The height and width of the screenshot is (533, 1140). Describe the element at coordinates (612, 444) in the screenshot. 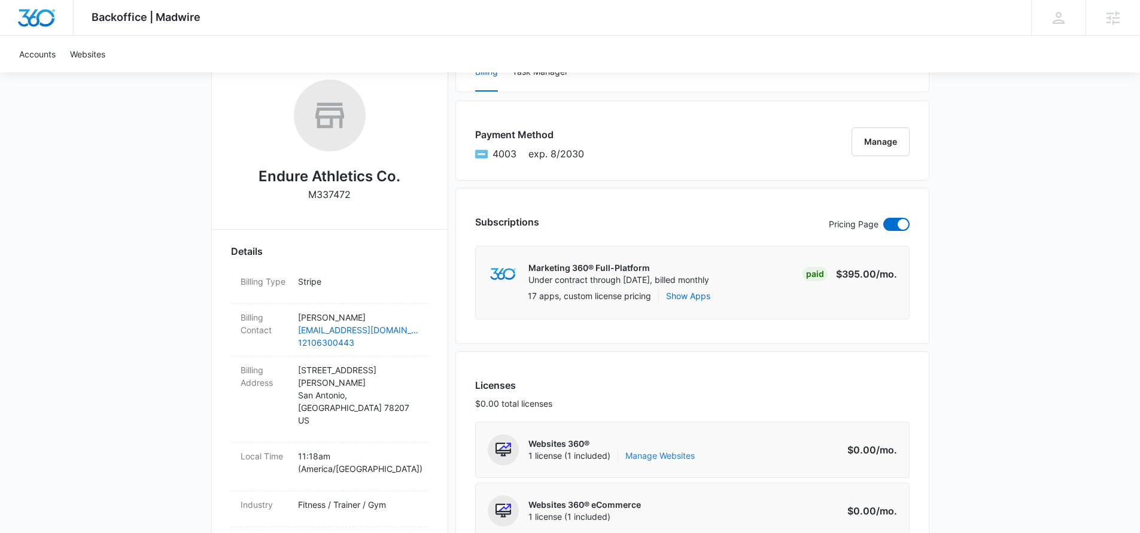

I see `p: Websites 360®` at that location.